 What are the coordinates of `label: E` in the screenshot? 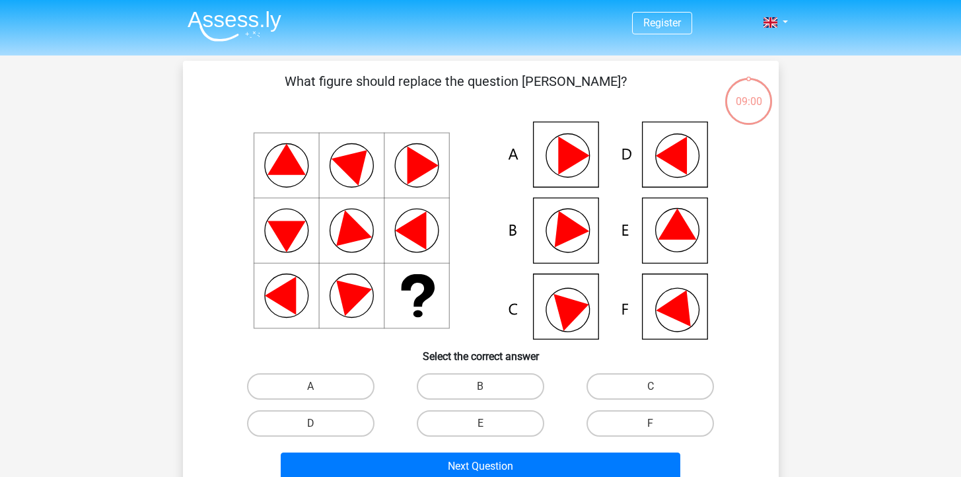 It's located at (480, 423).